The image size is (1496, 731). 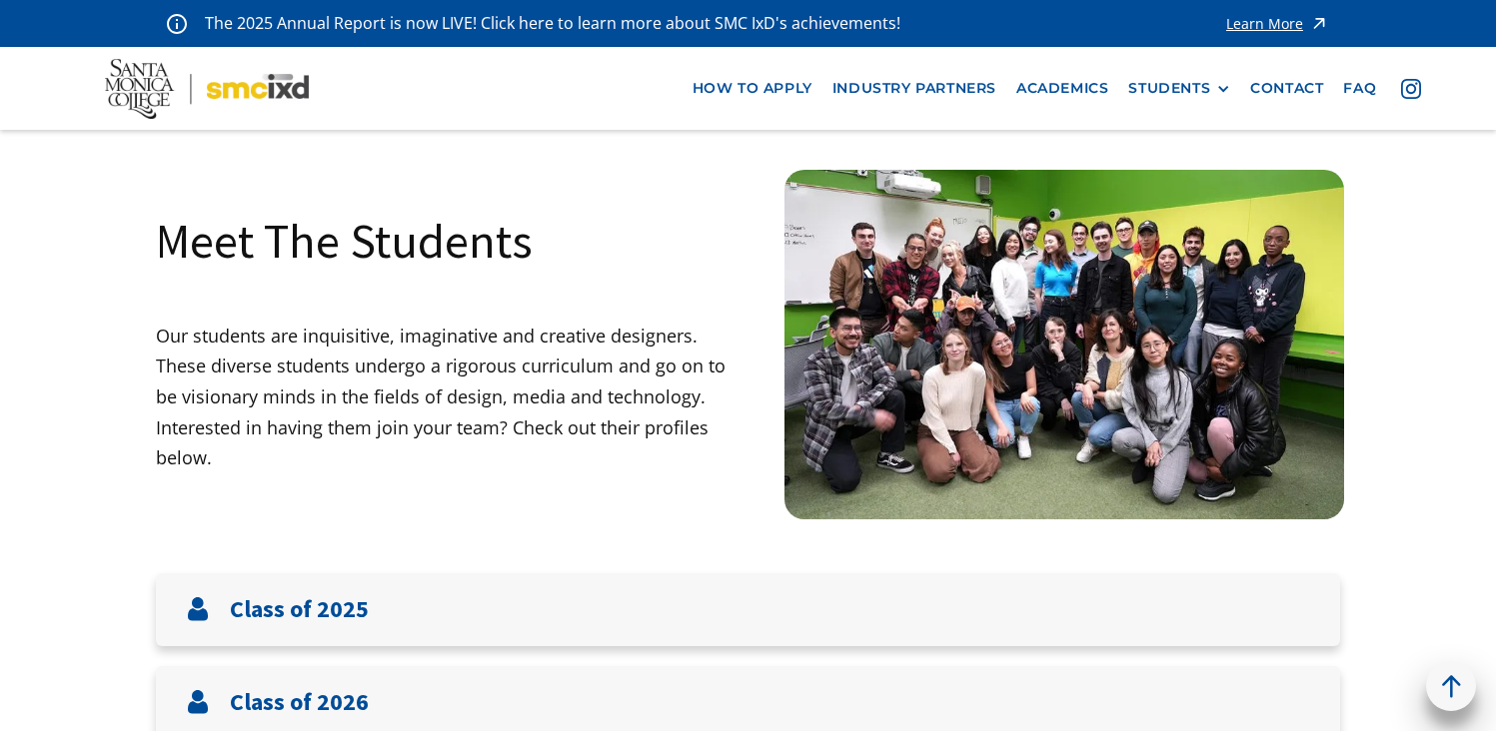 What do you see at coordinates (452, 397) in the screenshot?
I see `p: Our students are inquisitive, imaginative and creative designers. These diverse students undergo ...` at bounding box center [452, 397].